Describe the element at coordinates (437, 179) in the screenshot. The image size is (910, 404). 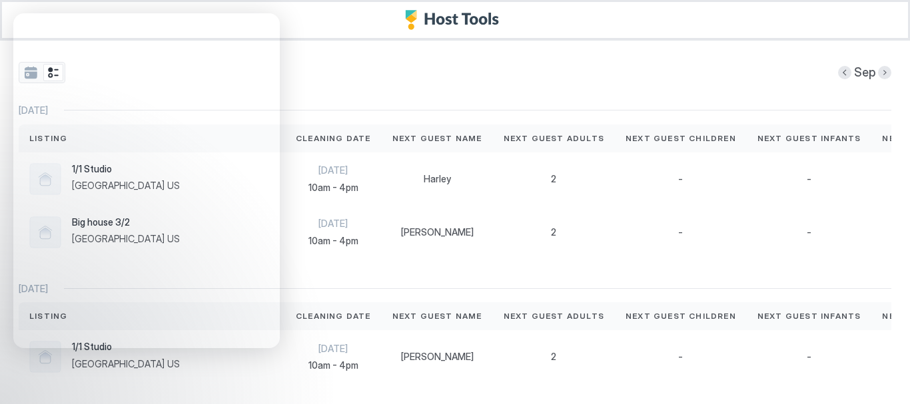
I see `span: Harley` at that location.